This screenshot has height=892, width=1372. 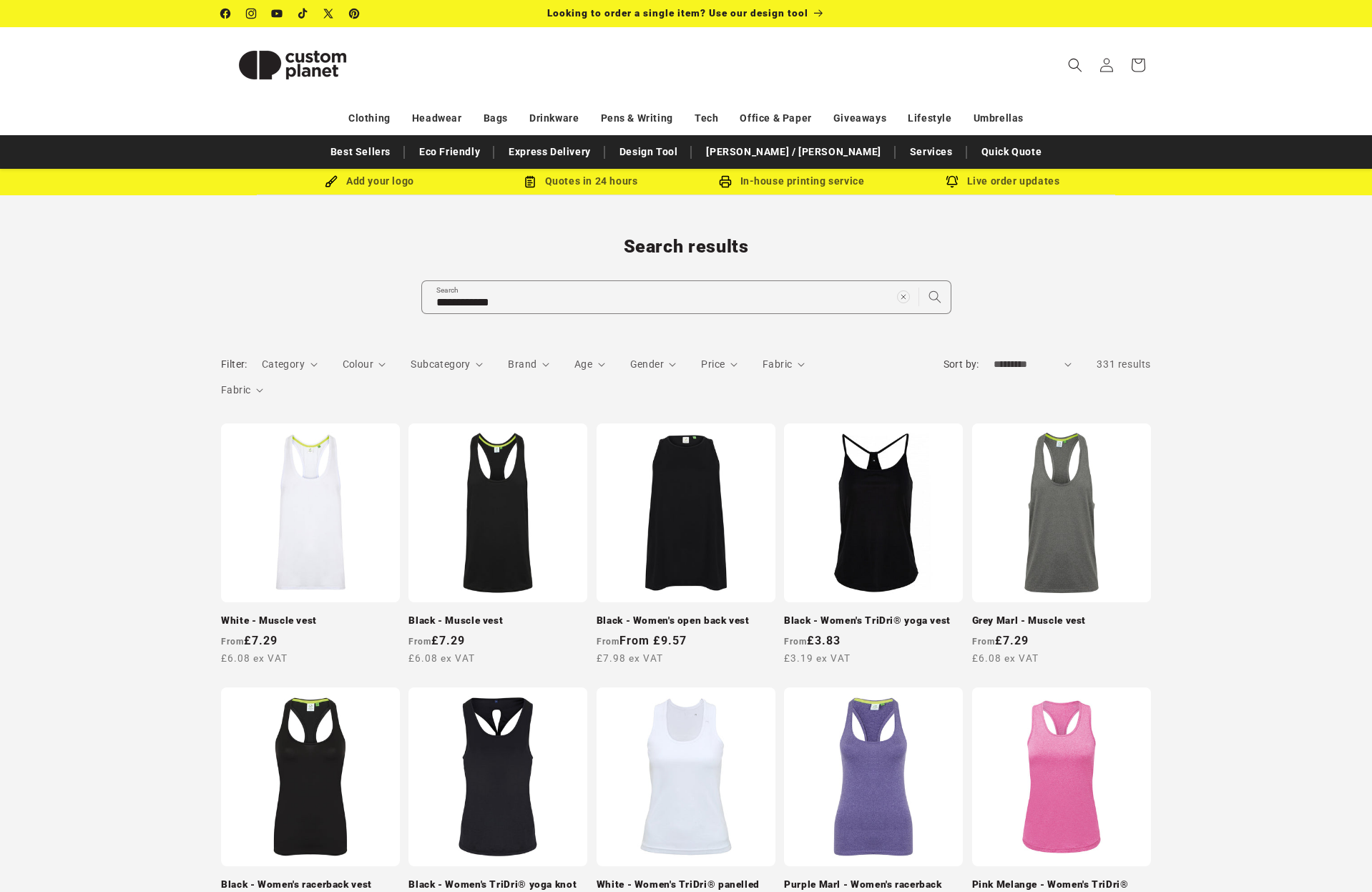 What do you see at coordinates (1124, 364) in the screenshot?
I see `span: 331 results` at bounding box center [1124, 364].